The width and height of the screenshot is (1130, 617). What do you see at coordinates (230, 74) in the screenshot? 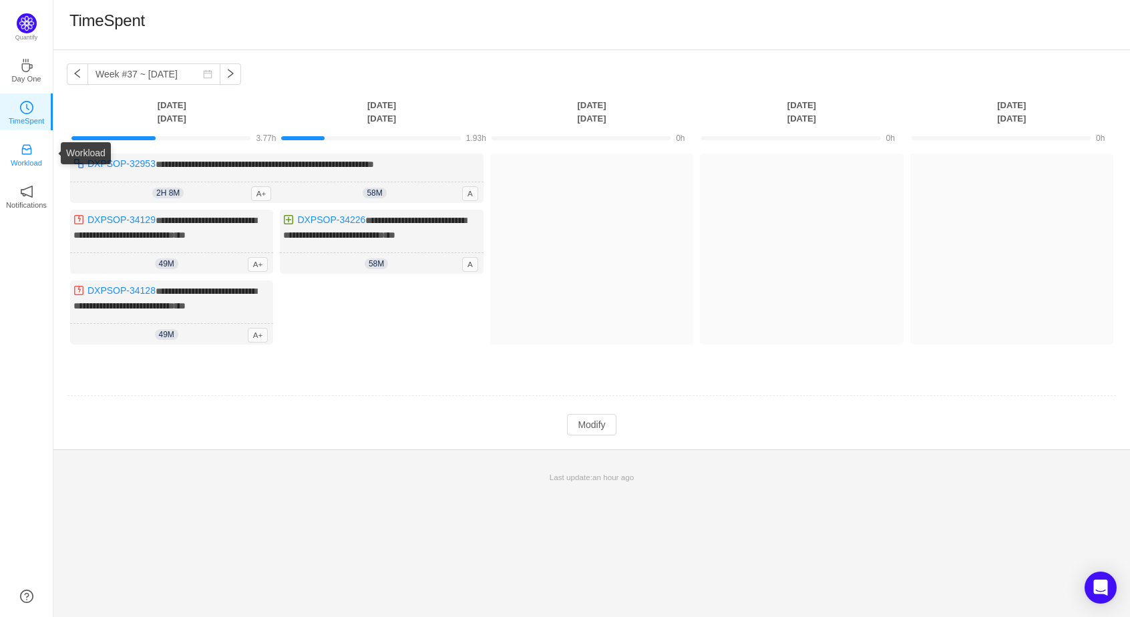
I see `button: icon: right` at bounding box center [230, 74].